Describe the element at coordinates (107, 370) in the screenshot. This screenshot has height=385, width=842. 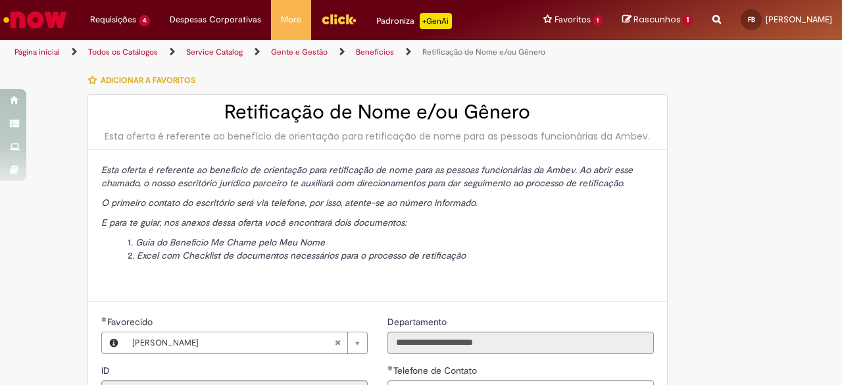
I see `span: Somente leitura - ID` at that location.